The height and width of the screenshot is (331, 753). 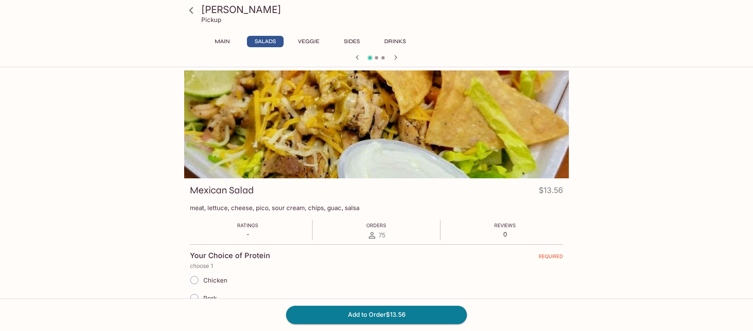 What do you see at coordinates (352, 42) in the screenshot?
I see `button: Sides` at bounding box center [352, 42].